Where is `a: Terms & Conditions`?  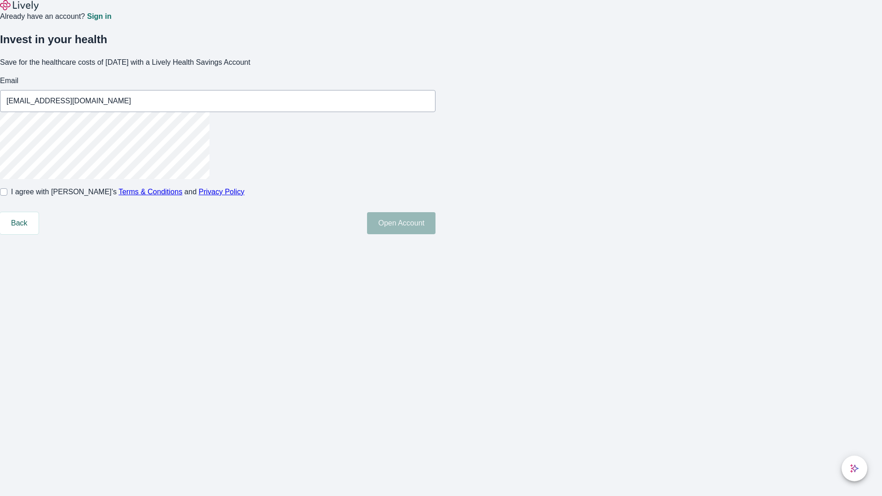
a: Terms & Conditions is located at coordinates (150, 192).